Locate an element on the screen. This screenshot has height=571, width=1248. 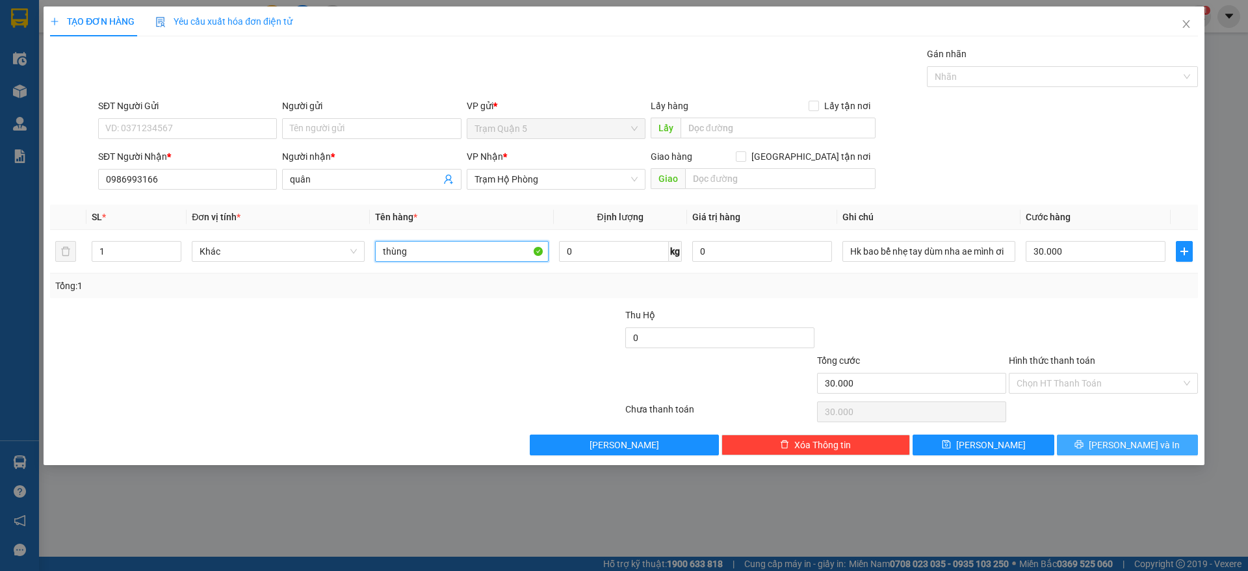
input: Ghi Chú is located at coordinates (929, 252).